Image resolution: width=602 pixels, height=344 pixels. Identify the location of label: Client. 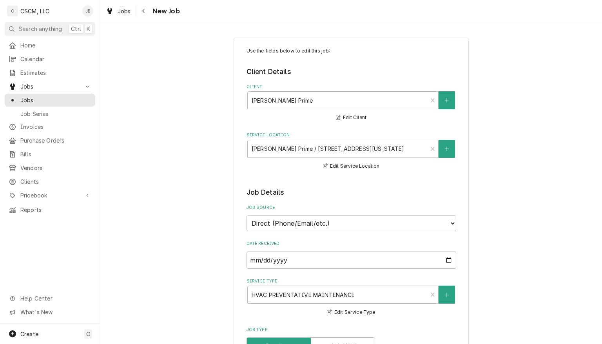
(351, 87).